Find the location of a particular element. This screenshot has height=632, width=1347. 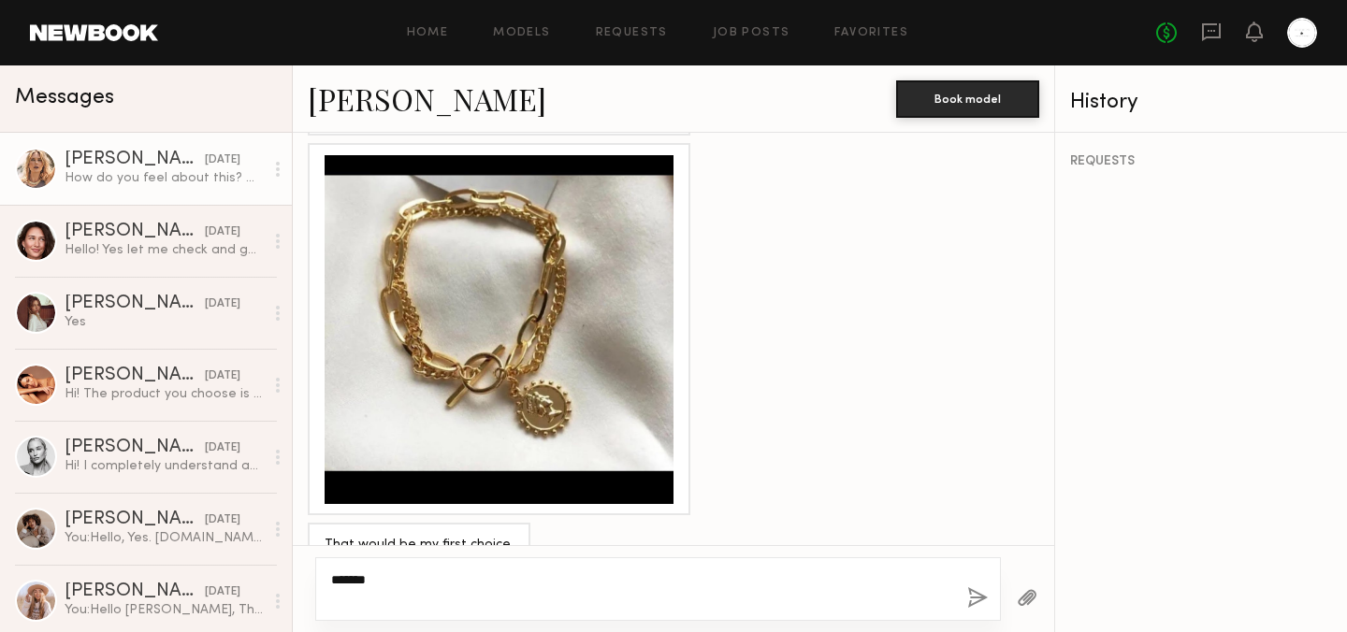

a: Job Posts is located at coordinates (751, 33).